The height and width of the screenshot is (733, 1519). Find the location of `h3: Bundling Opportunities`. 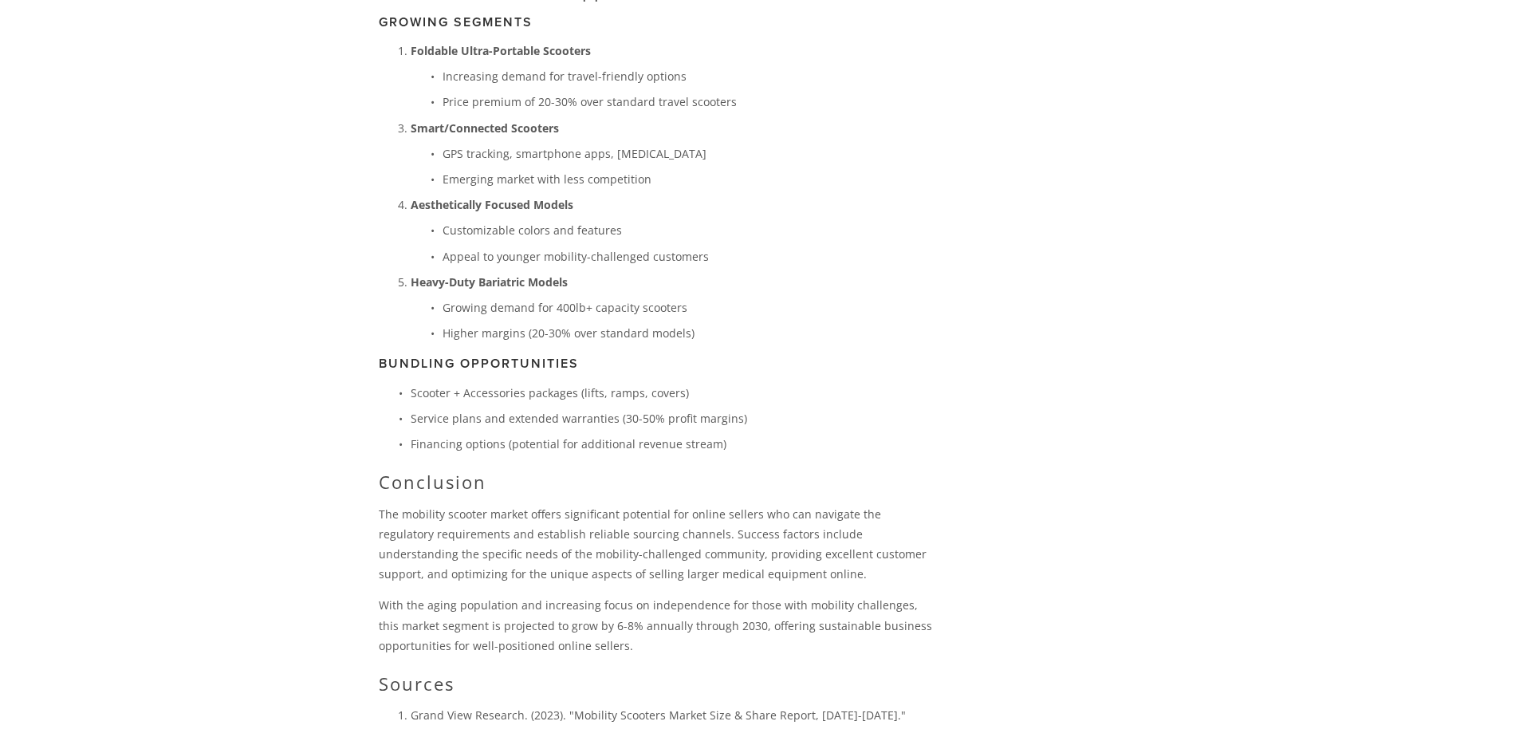

h3: Bundling Opportunities is located at coordinates (658, 363).